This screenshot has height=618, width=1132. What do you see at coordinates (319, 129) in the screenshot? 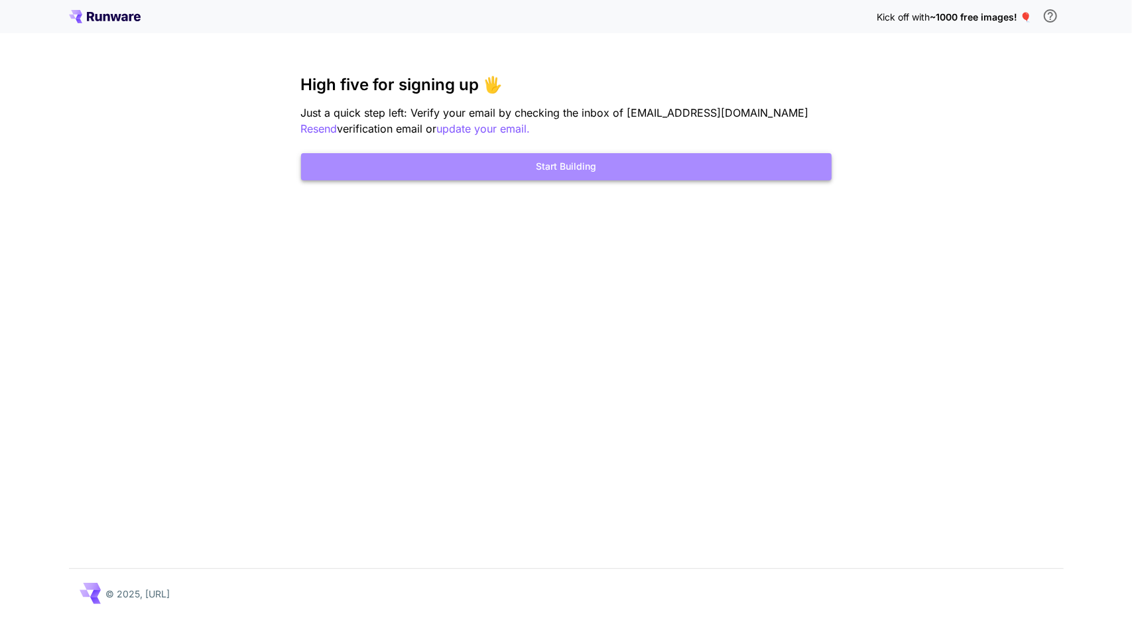
I see `button: Resend` at bounding box center [319, 129].